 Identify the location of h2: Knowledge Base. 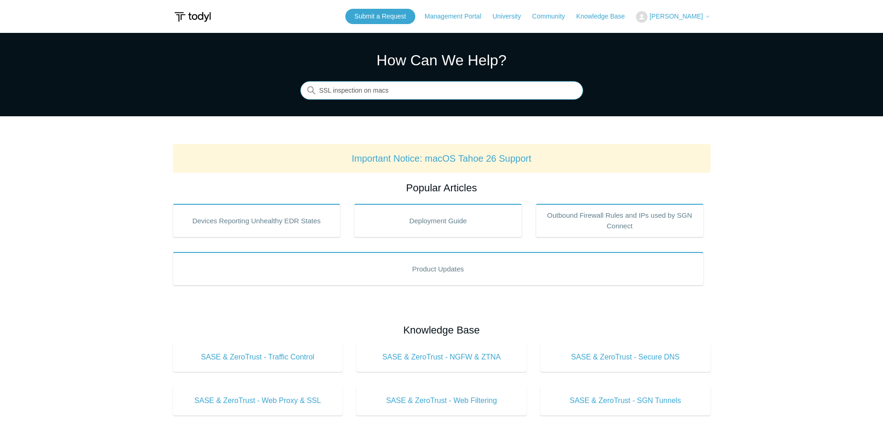
(442, 330).